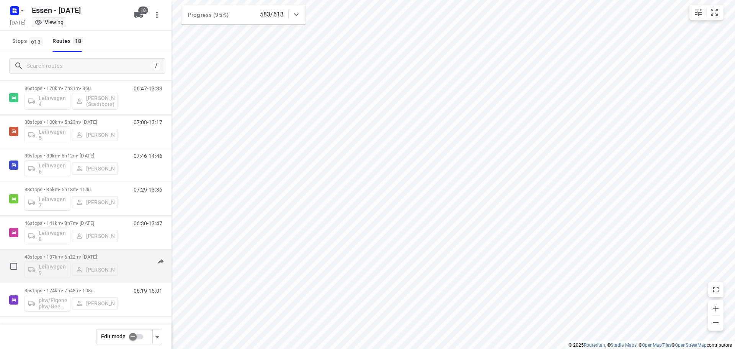  What do you see at coordinates (148, 88) in the screenshot?
I see `p: 06:47-13:33` at bounding box center [148, 88].